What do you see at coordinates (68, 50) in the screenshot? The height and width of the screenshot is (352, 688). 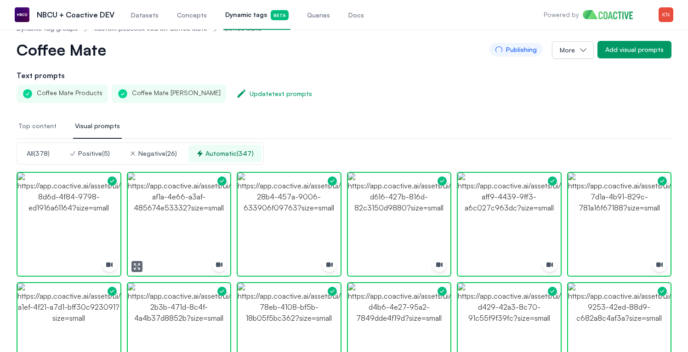 I see `button: Coffee Mate` at bounding box center [68, 50].